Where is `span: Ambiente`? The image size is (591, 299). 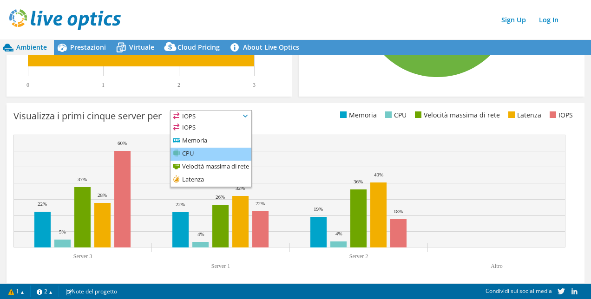
span: Ambiente is located at coordinates (32, 47).